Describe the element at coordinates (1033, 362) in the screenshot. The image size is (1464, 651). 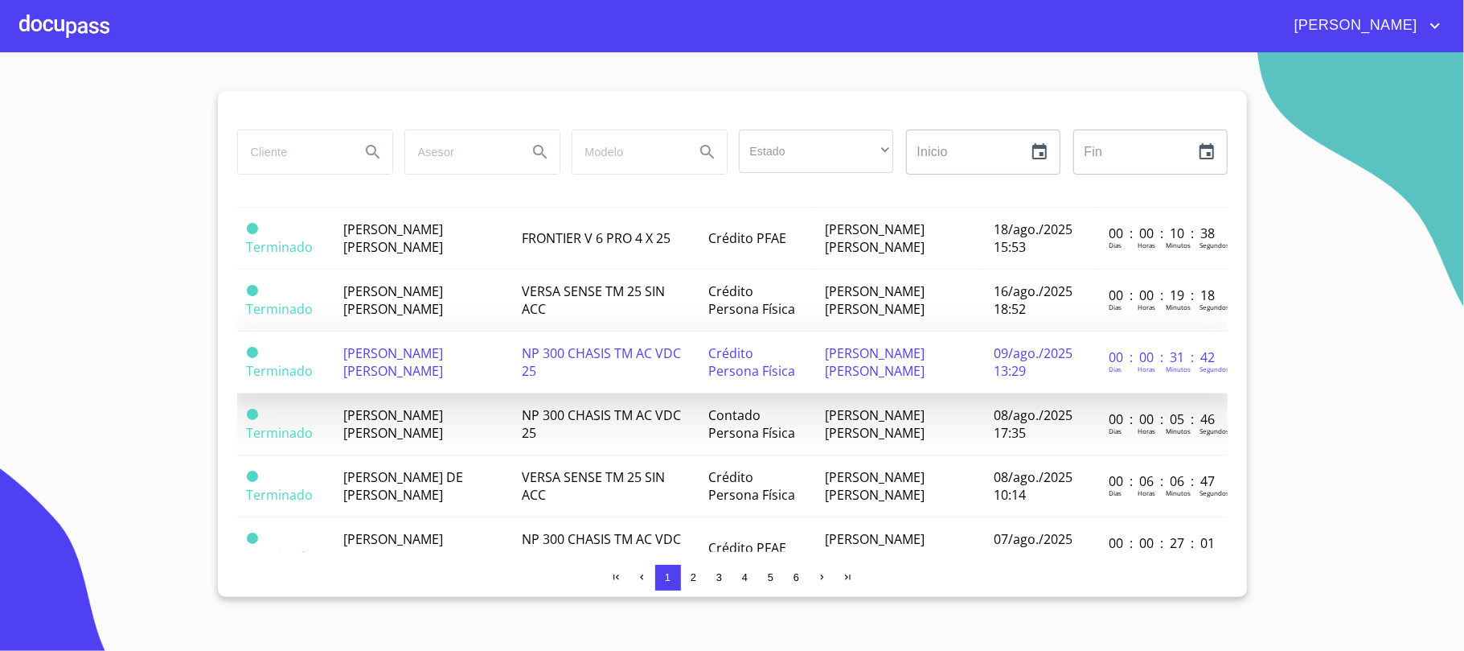
I see `span: 09/ago./2025 13:29` at that location.